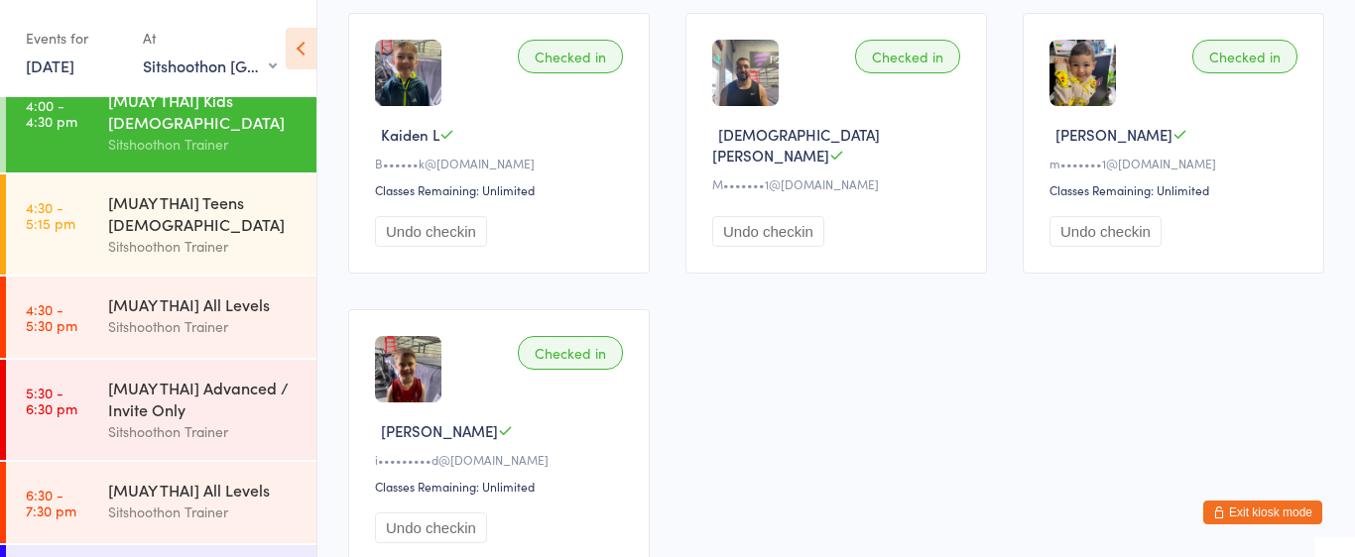 Image resolution: width=1355 pixels, height=557 pixels. What do you see at coordinates (52, 317) in the screenshot?
I see `time: 4:30 - 5:30 pm` at bounding box center [52, 317].